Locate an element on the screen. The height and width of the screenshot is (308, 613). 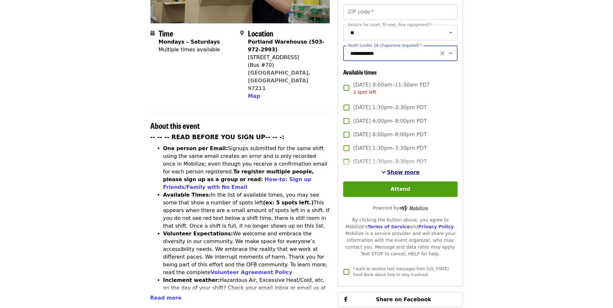
i: calendar icon is located at coordinates (152, 33).